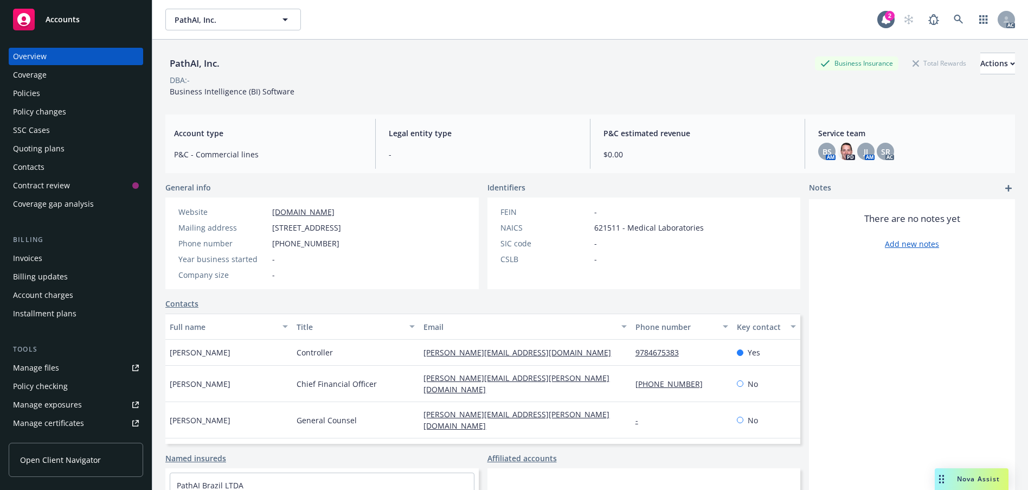  Describe the element at coordinates (76, 277) in the screenshot. I see `a: Billing updates` at that location.